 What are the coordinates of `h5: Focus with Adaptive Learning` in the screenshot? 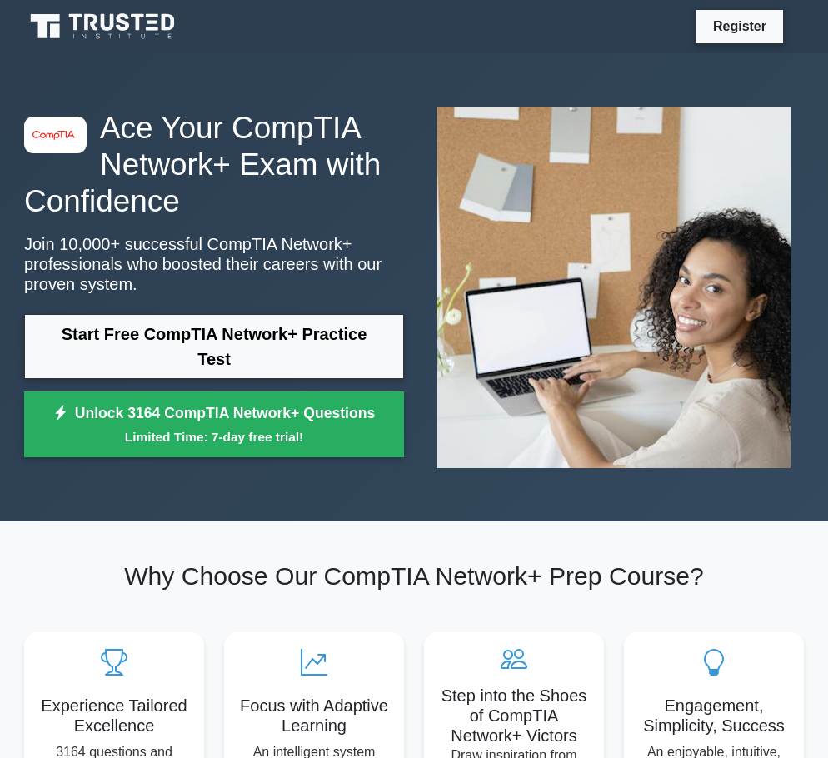 It's located at (314, 716).